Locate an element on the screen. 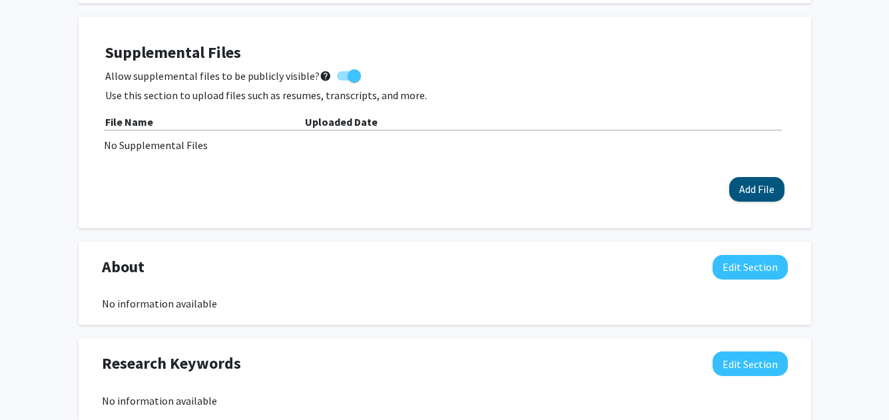  div: No Supplemental Files is located at coordinates (445, 145).